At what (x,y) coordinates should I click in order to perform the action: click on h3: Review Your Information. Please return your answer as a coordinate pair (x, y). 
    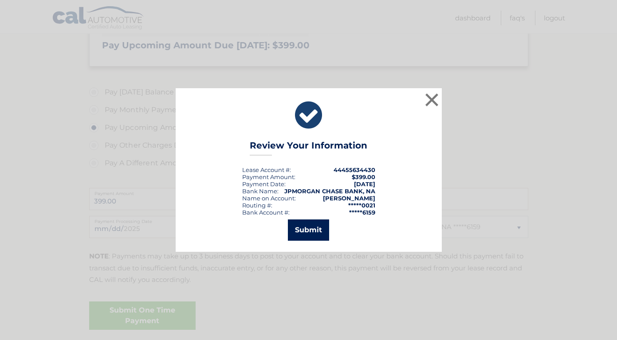
    Looking at the image, I should click on (308, 148).